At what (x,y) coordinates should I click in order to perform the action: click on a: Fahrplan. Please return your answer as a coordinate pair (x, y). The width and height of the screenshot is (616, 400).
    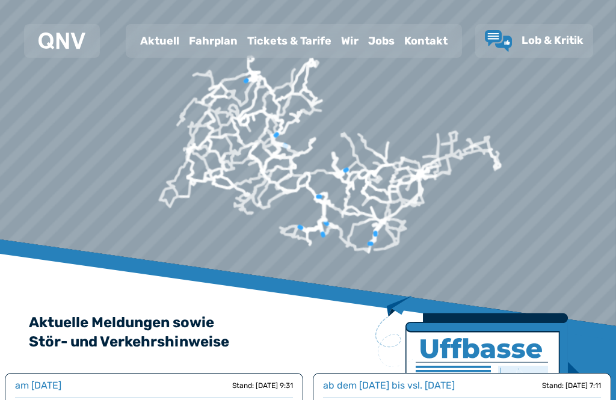
    Looking at the image, I should click on (213, 41).